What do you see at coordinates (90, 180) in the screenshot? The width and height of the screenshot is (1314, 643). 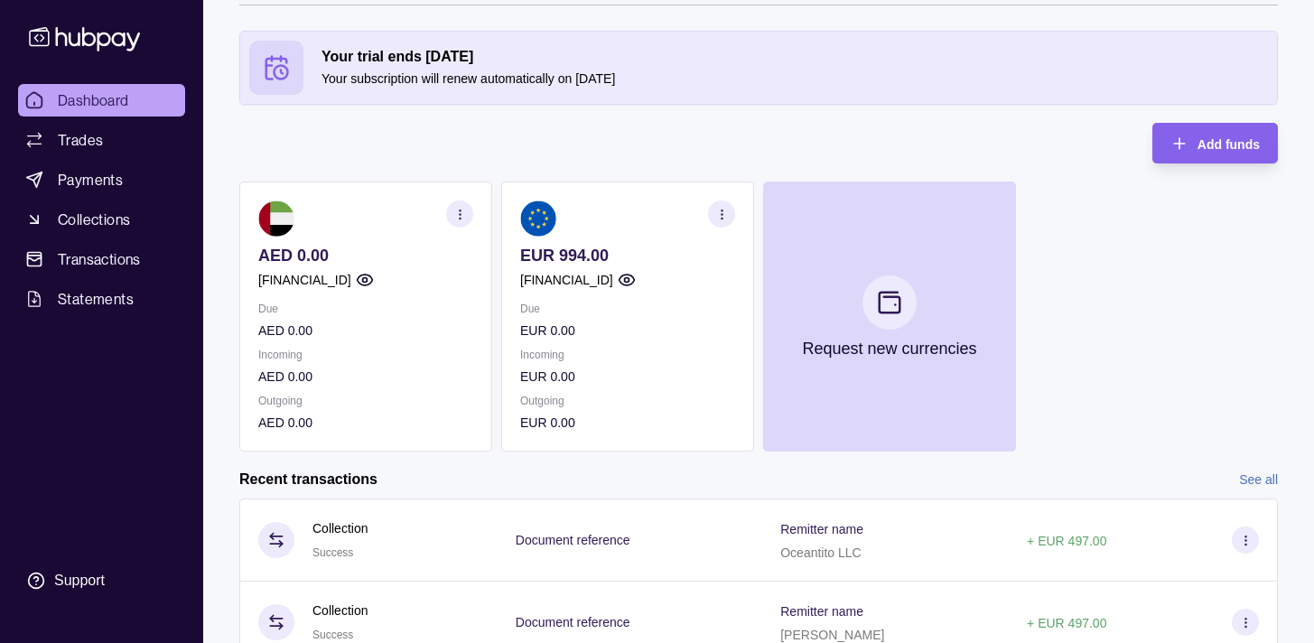 I see `span: Payments` at bounding box center [90, 180].